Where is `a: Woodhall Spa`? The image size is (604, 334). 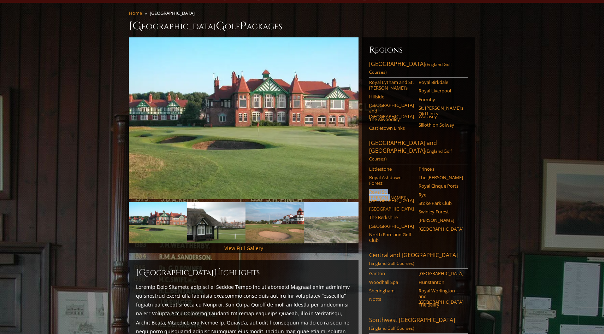 a: Woodhall Spa is located at coordinates (391, 283).